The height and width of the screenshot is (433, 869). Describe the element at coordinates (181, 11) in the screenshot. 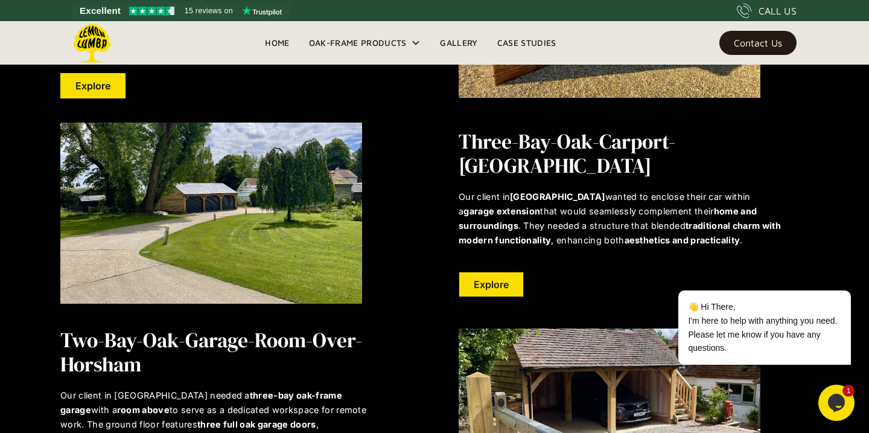

I see `a: See Lemon Lumba reviews on Trustpilot` at that location.